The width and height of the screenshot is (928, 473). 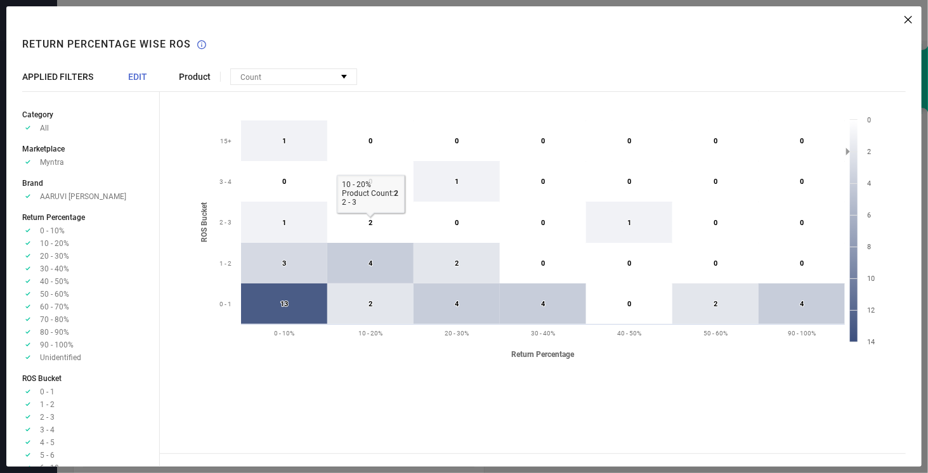 I want to click on text: 8, so click(x=869, y=247).